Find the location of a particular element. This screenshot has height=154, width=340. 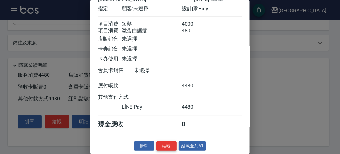

div: 設計師: Baly is located at coordinates (212, 9).